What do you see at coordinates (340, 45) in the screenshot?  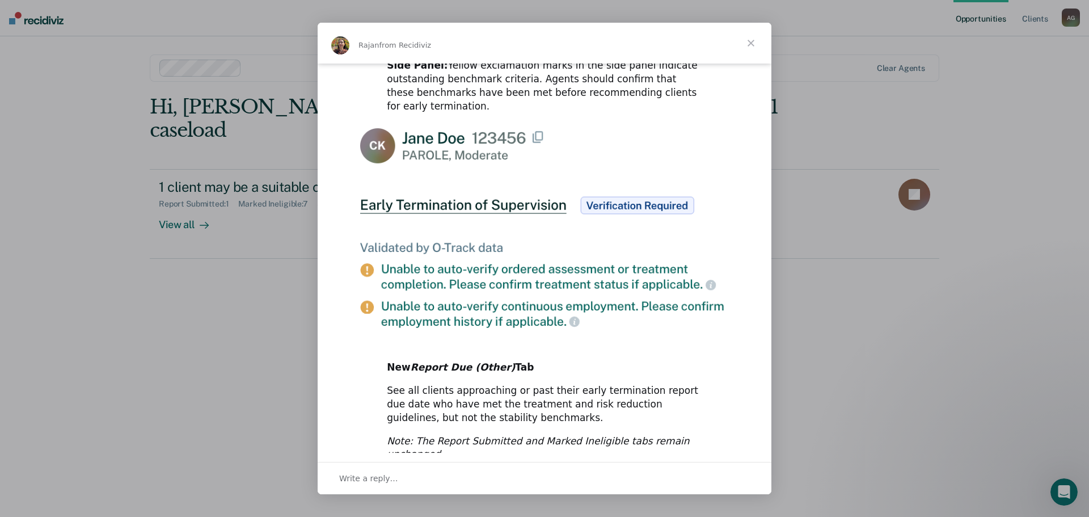 I see `img: Profile image for Rajan` at bounding box center [340, 45].